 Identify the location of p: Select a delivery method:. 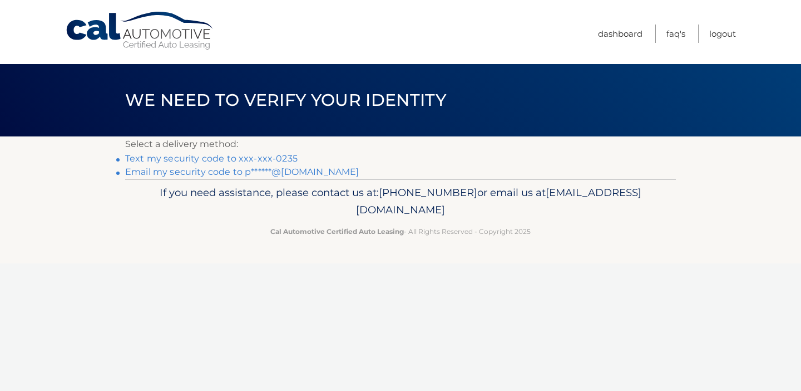
(401, 144).